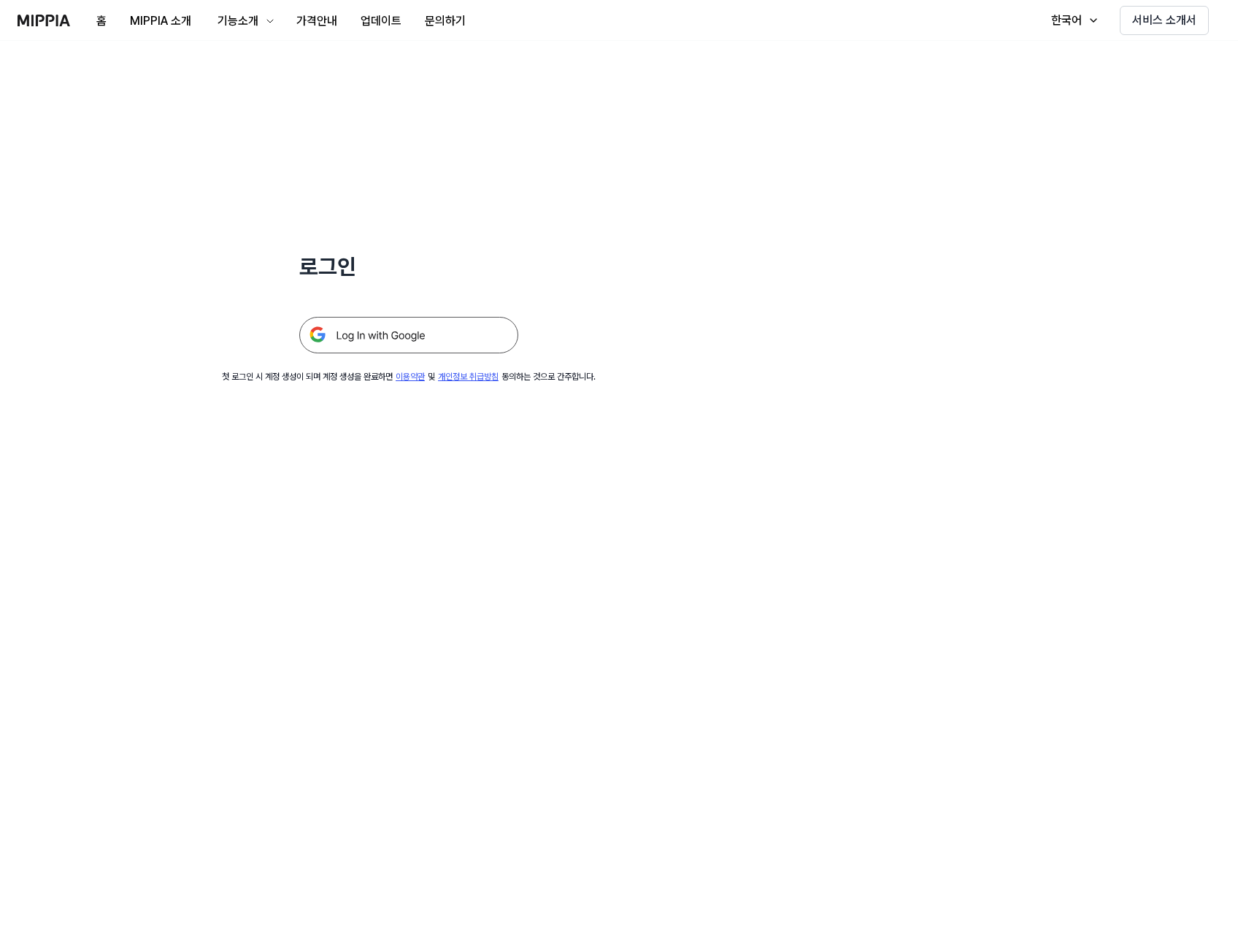  Describe the element at coordinates (43, 20) in the screenshot. I see `img: logo` at that location.